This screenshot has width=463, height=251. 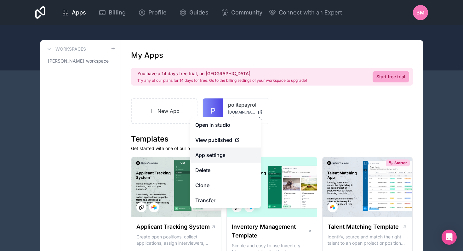 What do you see at coordinates (363, 227) in the screenshot?
I see `h1: Talent Matching Template` at bounding box center [363, 227].